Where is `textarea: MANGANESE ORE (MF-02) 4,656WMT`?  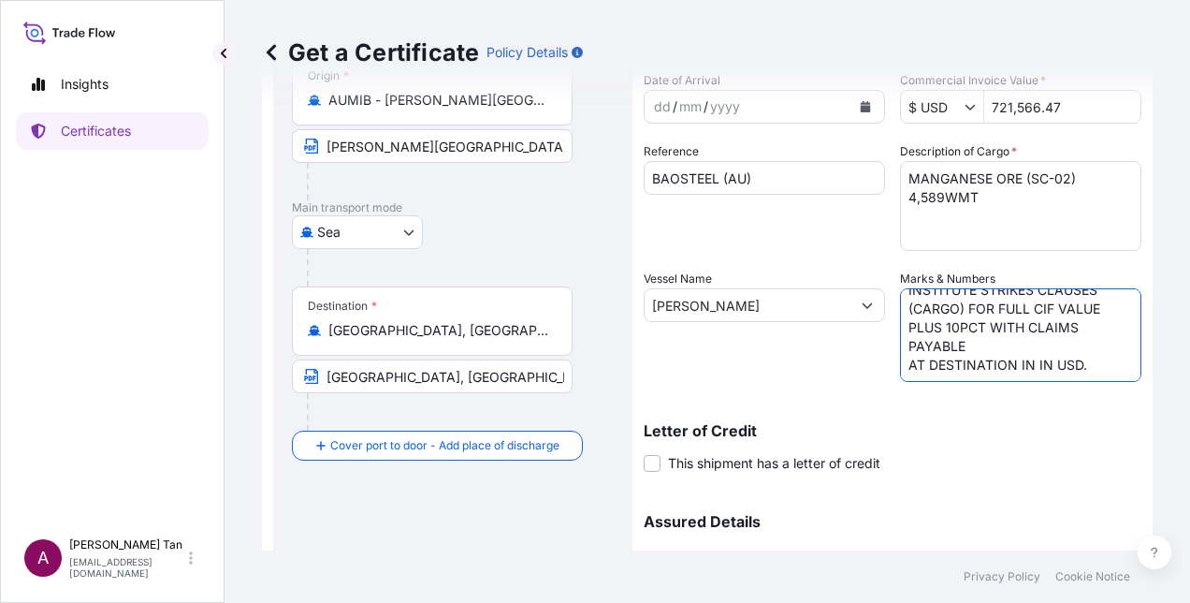 textarea: MANGANESE ORE (MF-02) 4,656WMT is located at coordinates (1021, 206).